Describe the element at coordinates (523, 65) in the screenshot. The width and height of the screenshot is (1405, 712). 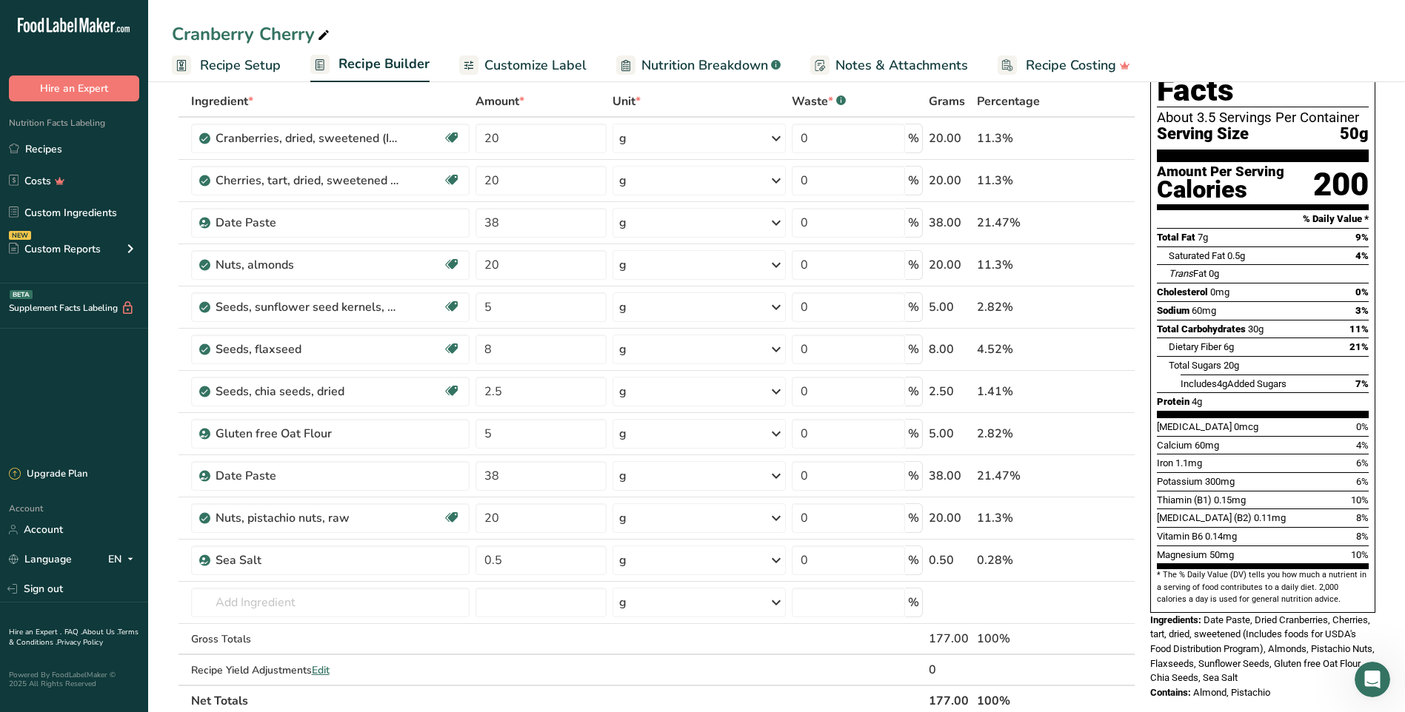
I see `a: Customize Label` at that location.